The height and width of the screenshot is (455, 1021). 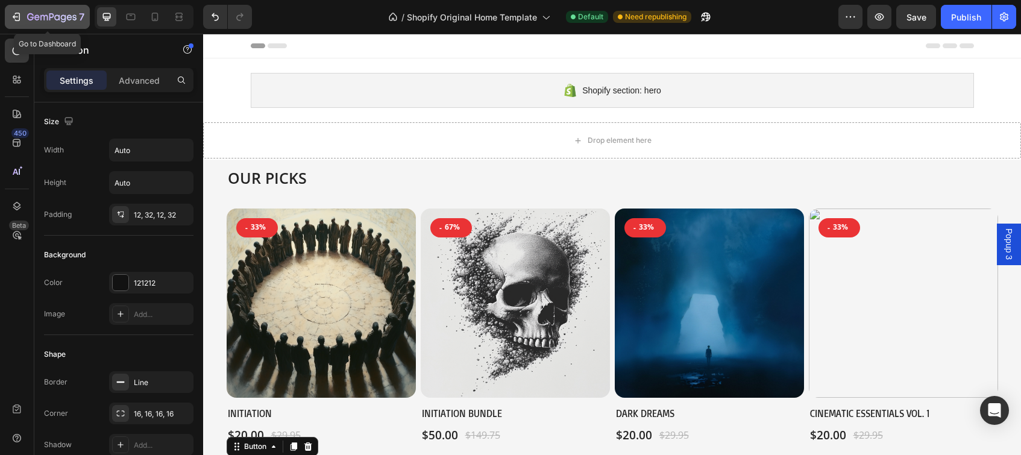 I want to click on div: Beta, so click(x=19, y=225).